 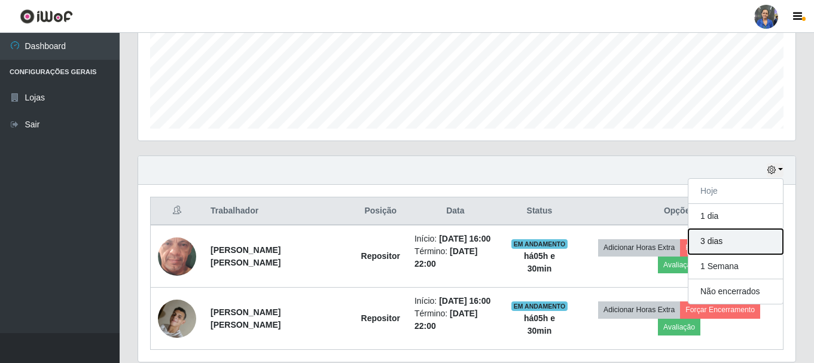 I want to click on button: 1 dia, so click(x=736, y=217).